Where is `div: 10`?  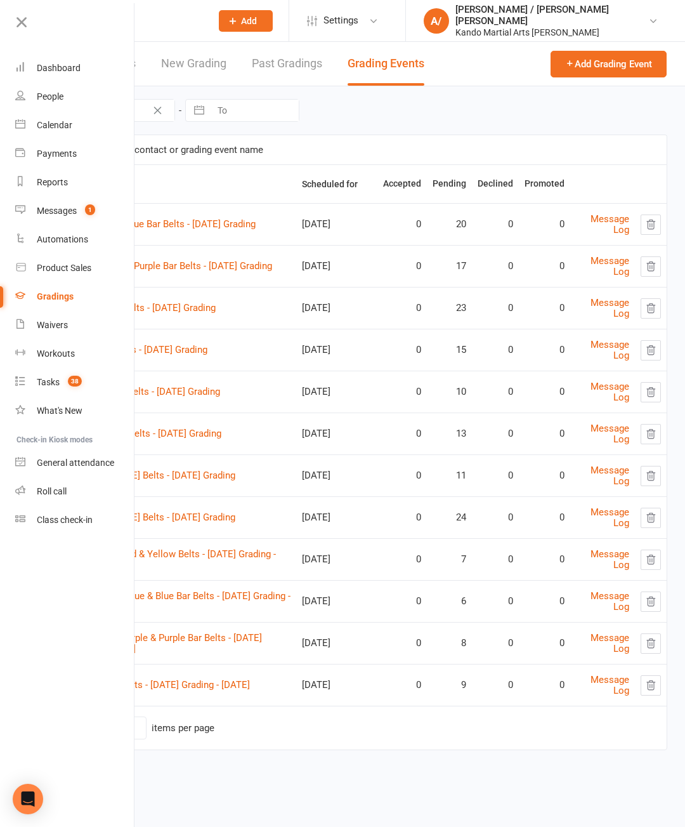
div: 10 is located at coordinates (449, 391).